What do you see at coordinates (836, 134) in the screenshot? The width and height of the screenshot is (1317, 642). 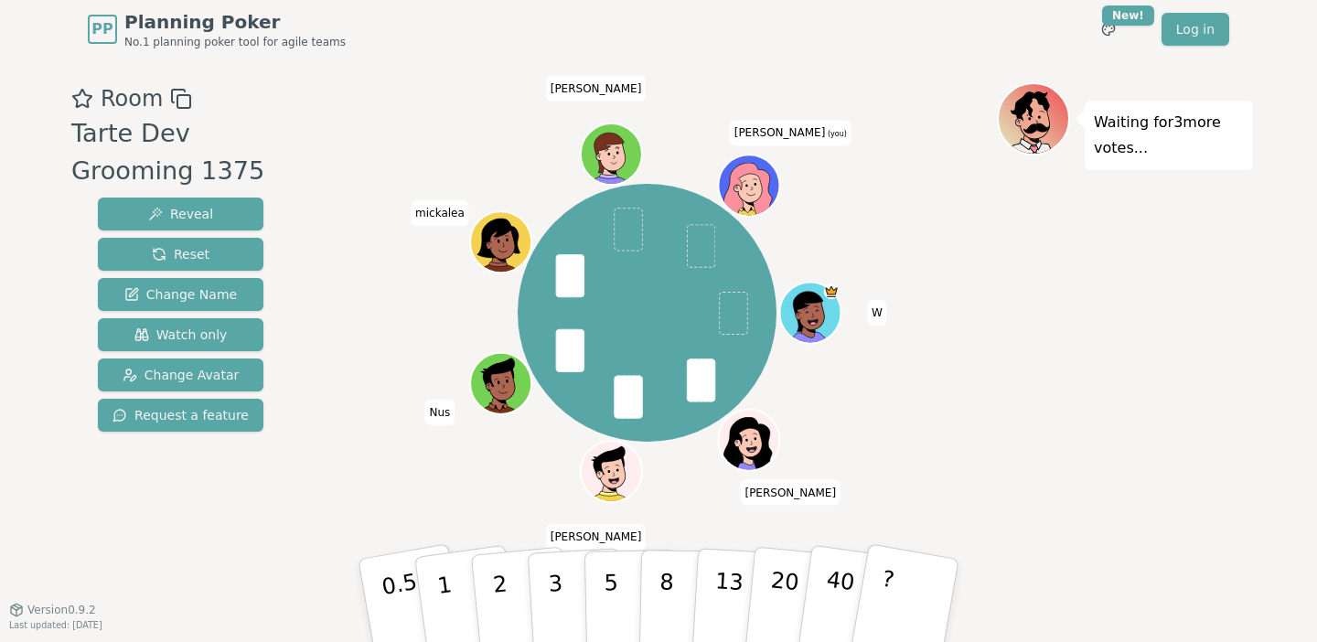 I see `span: (you)` at bounding box center [836, 134].